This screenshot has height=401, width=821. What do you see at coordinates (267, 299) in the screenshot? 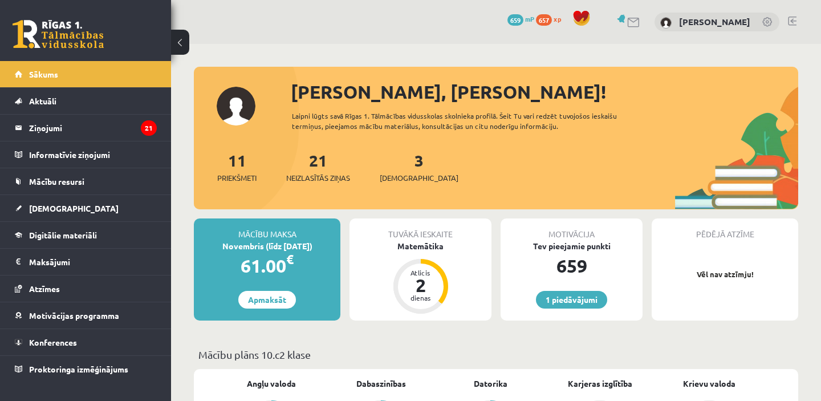
I see `a: Apmaksāt` at bounding box center [267, 299].